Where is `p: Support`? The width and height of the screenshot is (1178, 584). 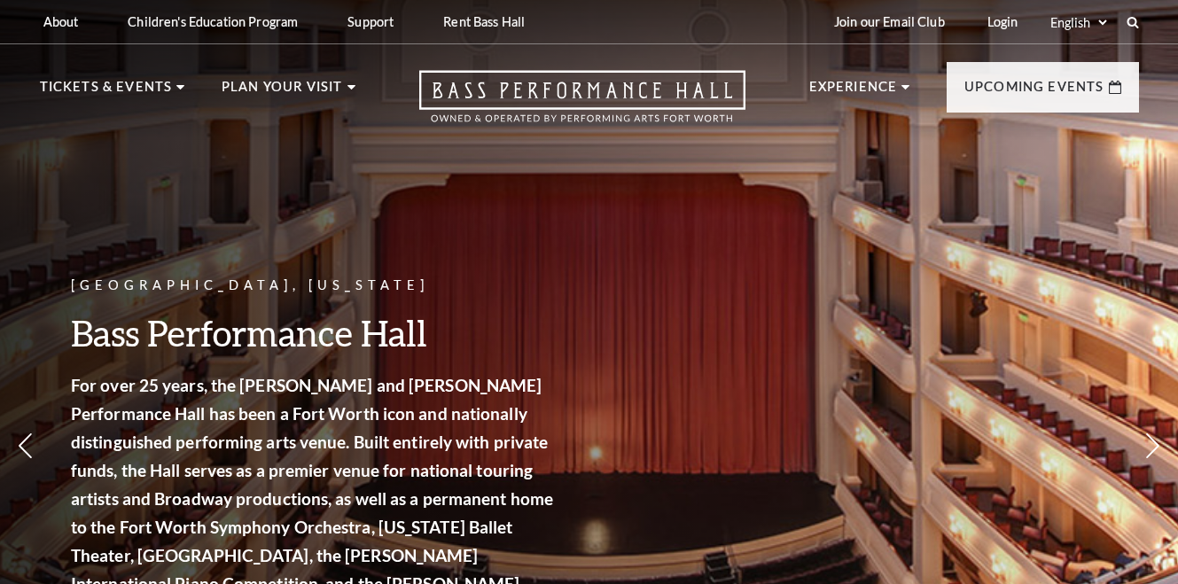 p: Support is located at coordinates (371, 21).